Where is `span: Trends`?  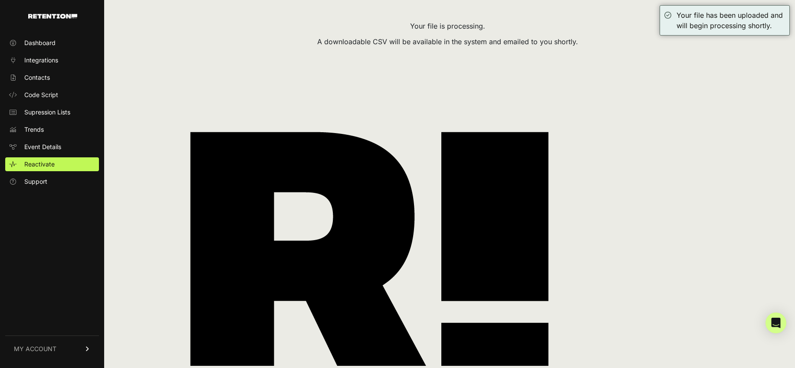
span: Trends is located at coordinates (34, 130).